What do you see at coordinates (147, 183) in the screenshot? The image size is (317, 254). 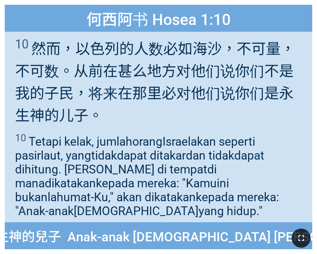 I see `wh4058: dan tidak` at bounding box center [147, 183].